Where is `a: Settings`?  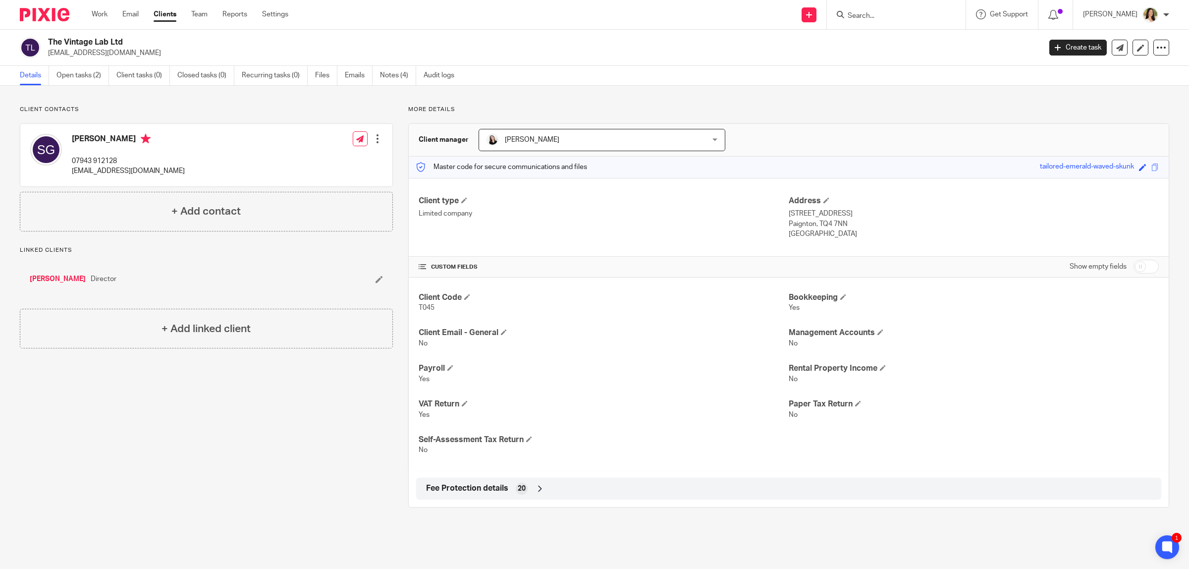
a: Settings is located at coordinates (275, 14).